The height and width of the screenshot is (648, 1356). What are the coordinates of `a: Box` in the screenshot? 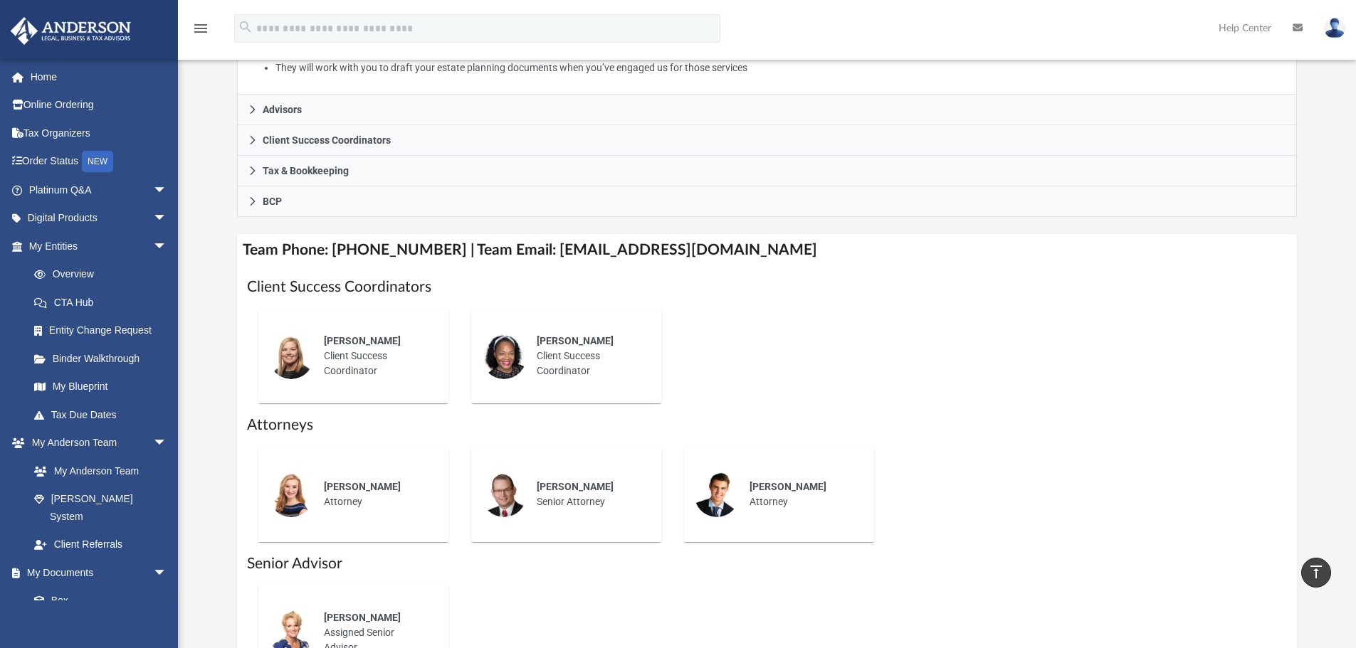 It's located at (97, 601).